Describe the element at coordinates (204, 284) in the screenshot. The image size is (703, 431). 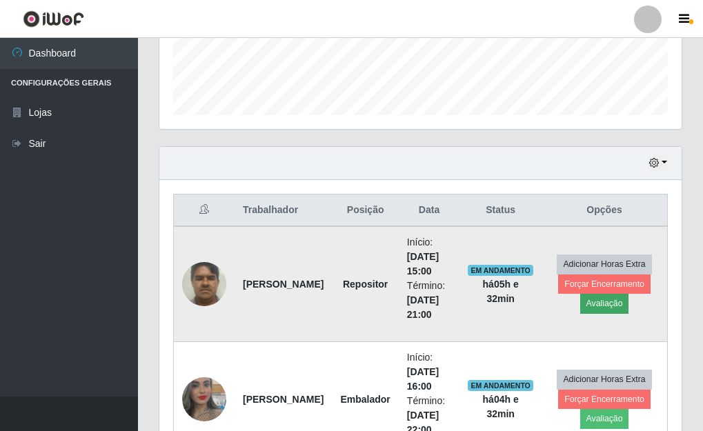
I see `img: 1752587880902.jpeg` at that location.